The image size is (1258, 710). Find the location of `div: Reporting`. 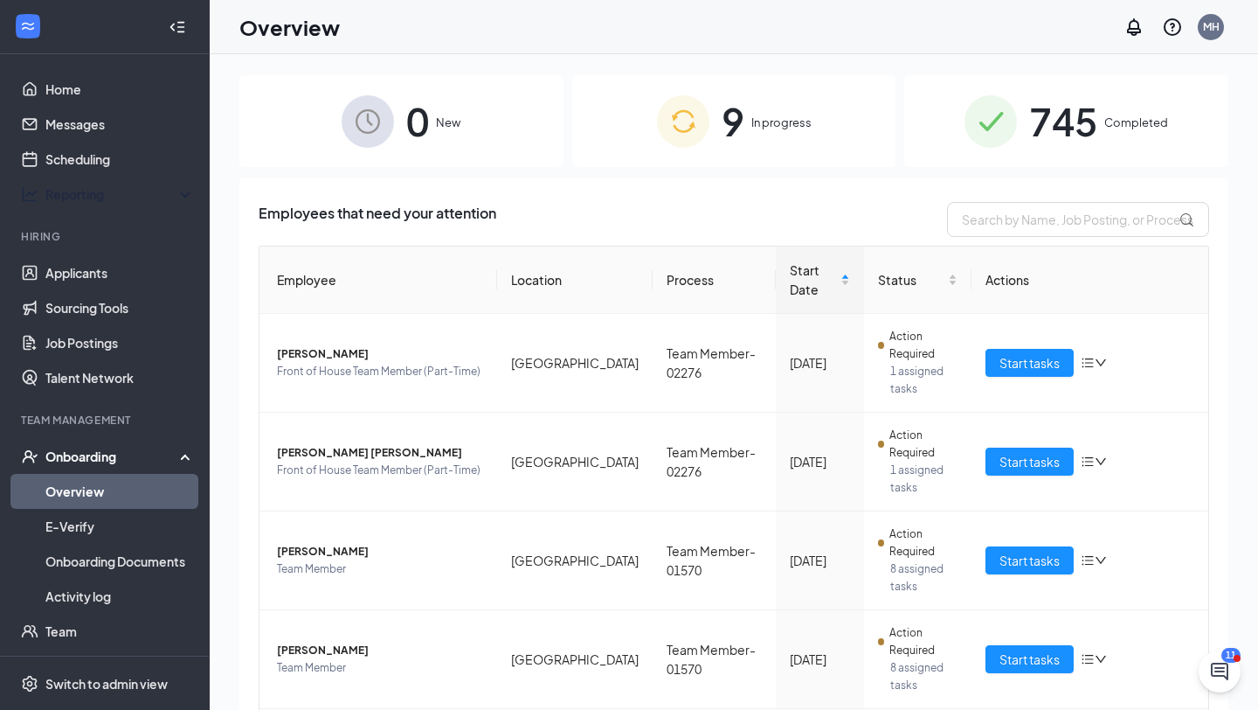

div: Reporting is located at coordinates (121, 194).